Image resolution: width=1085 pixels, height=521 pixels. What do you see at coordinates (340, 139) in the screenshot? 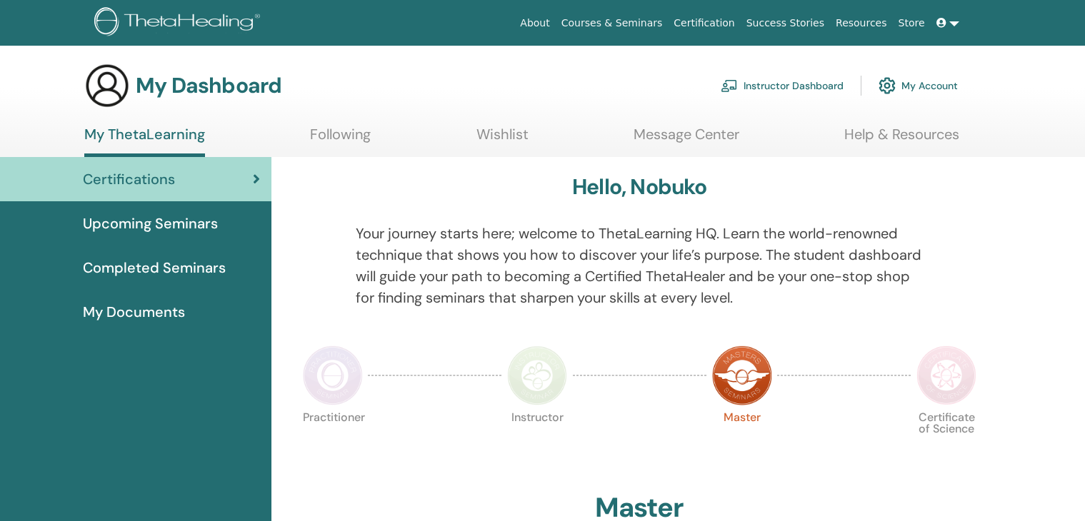
I see `a: Following` at bounding box center [340, 139].